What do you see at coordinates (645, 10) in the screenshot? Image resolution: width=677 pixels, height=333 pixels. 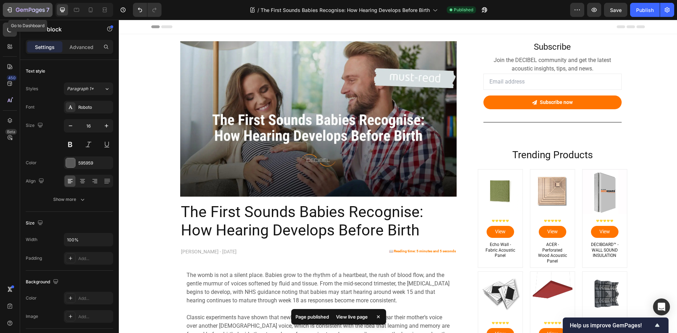 I see `button: Publish` at bounding box center [645, 10].